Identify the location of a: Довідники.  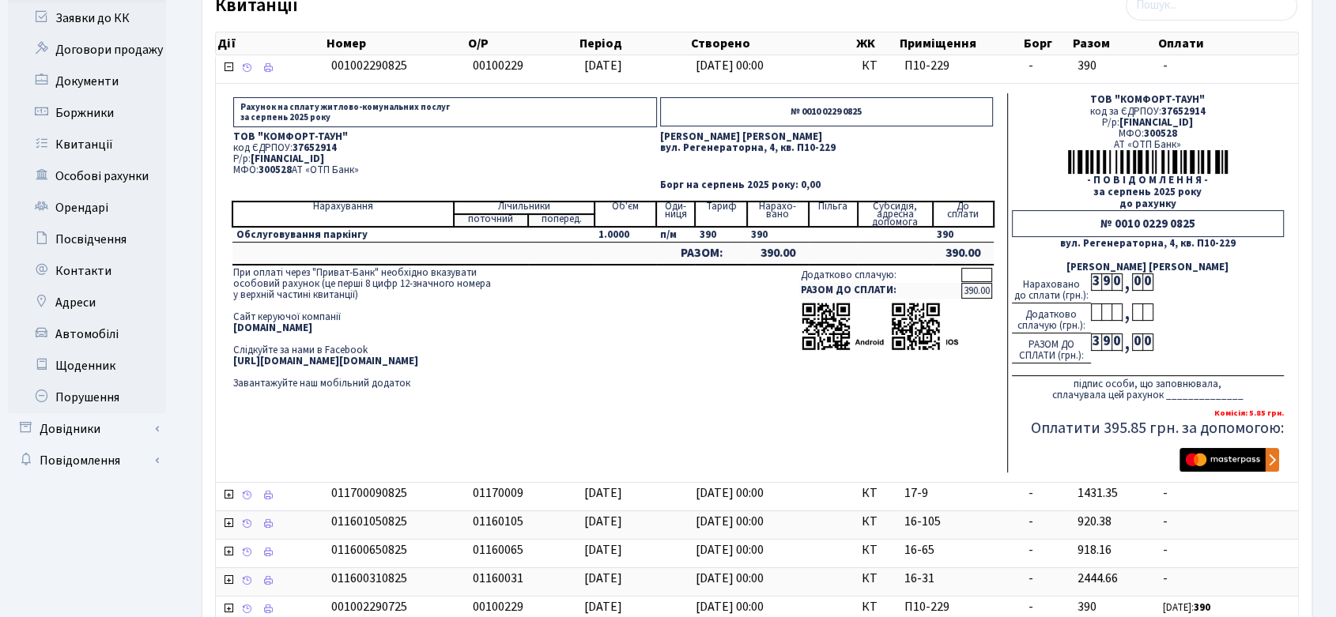
(87, 429).